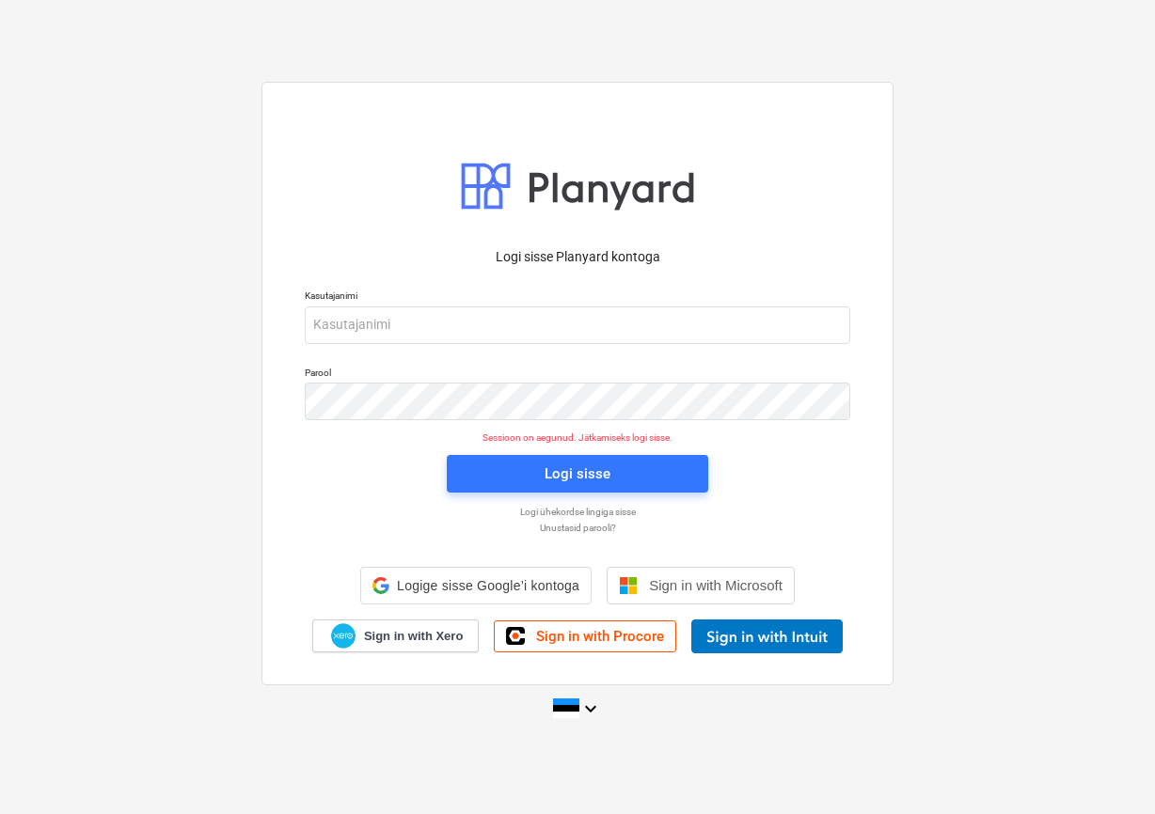 Image resolution: width=1155 pixels, height=814 pixels. Describe the element at coordinates (628, 586) in the screenshot. I see `img: Microsoft logo` at that location.